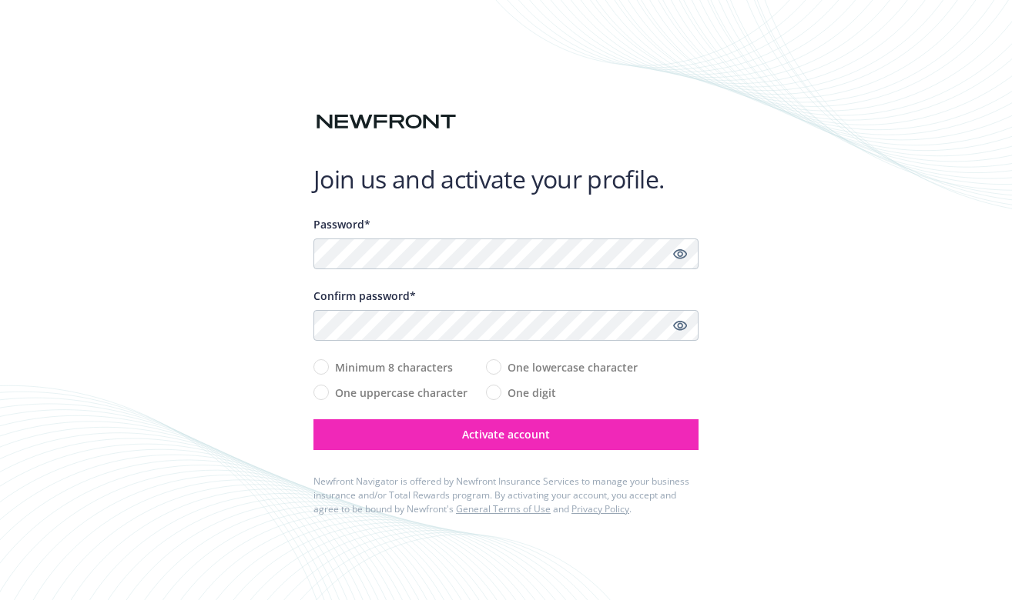 The width and height of the screenshot is (1012, 600). Describe the element at coordinates (393, 367) in the screenshot. I see `span: Minimum 8 characters` at that location.